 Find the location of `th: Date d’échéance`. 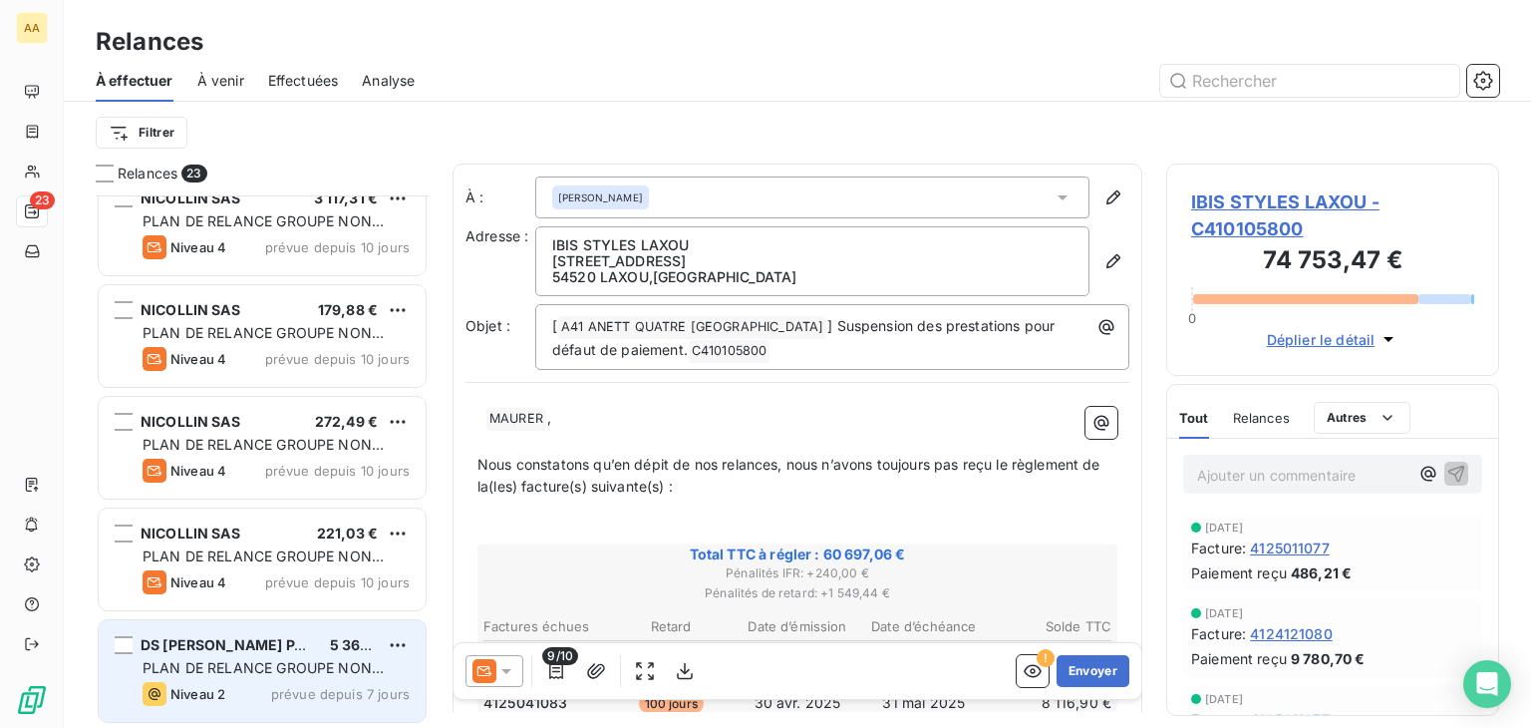

th: Date d’échéance is located at coordinates (923, 626).